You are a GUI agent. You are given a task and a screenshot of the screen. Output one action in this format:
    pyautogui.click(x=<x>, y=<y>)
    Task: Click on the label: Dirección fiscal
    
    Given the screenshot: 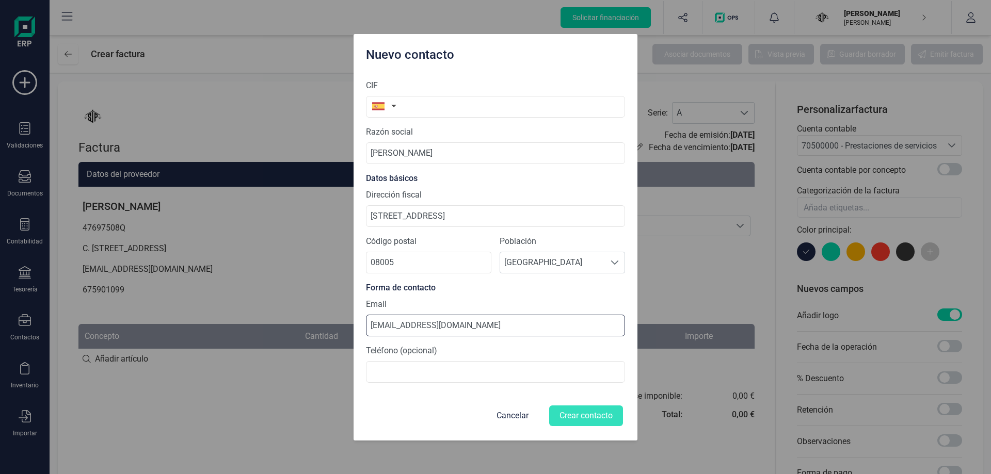 What is the action you would take?
    pyautogui.click(x=394, y=195)
    